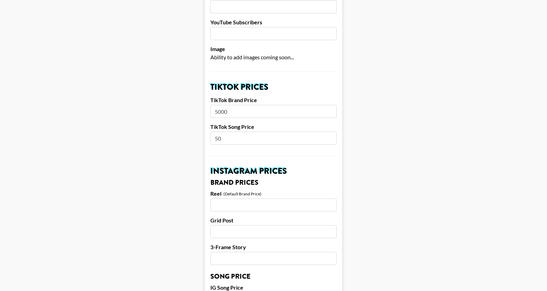 This screenshot has width=547, height=291. I want to click on span: Ability to add images coming soon..., so click(252, 57).